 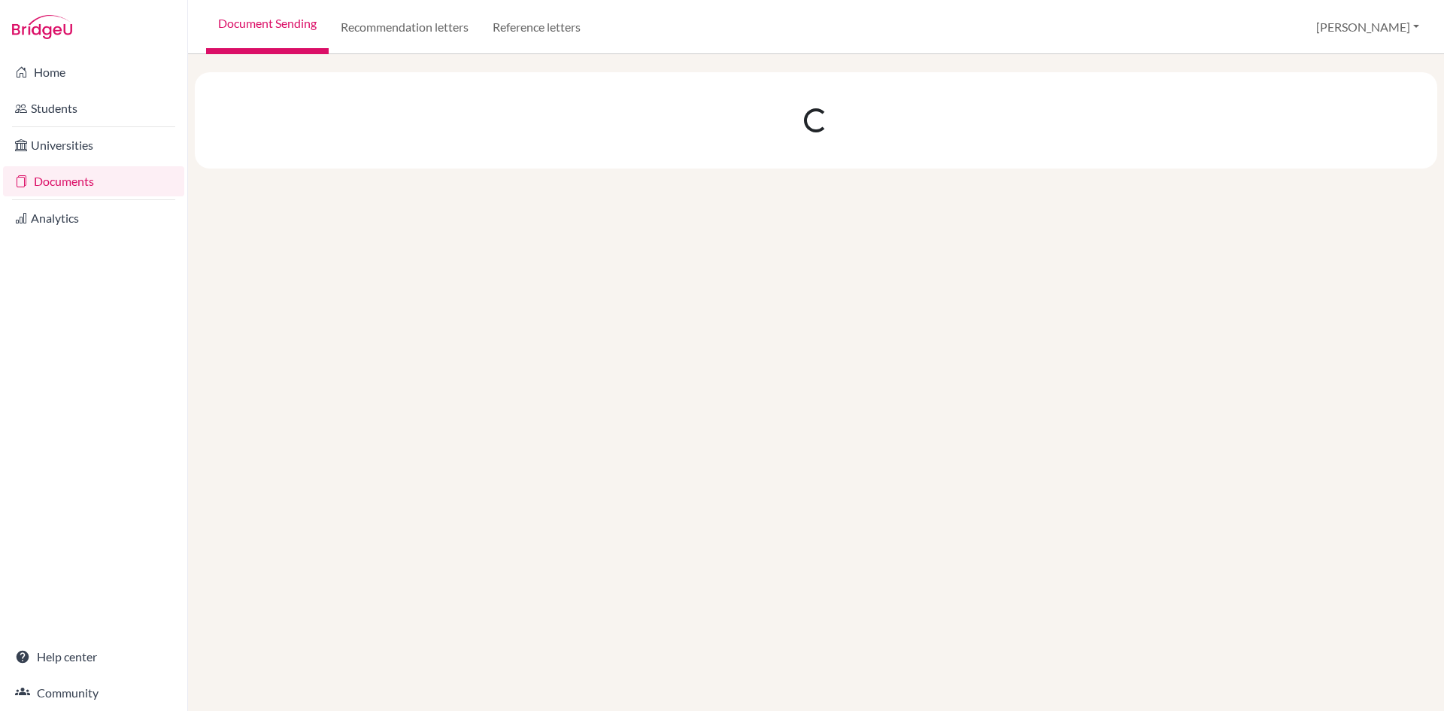 What do you see at coordinates (93, 145) in the screenshot?
I see `a: Universities` at bounding box center [93, 145].